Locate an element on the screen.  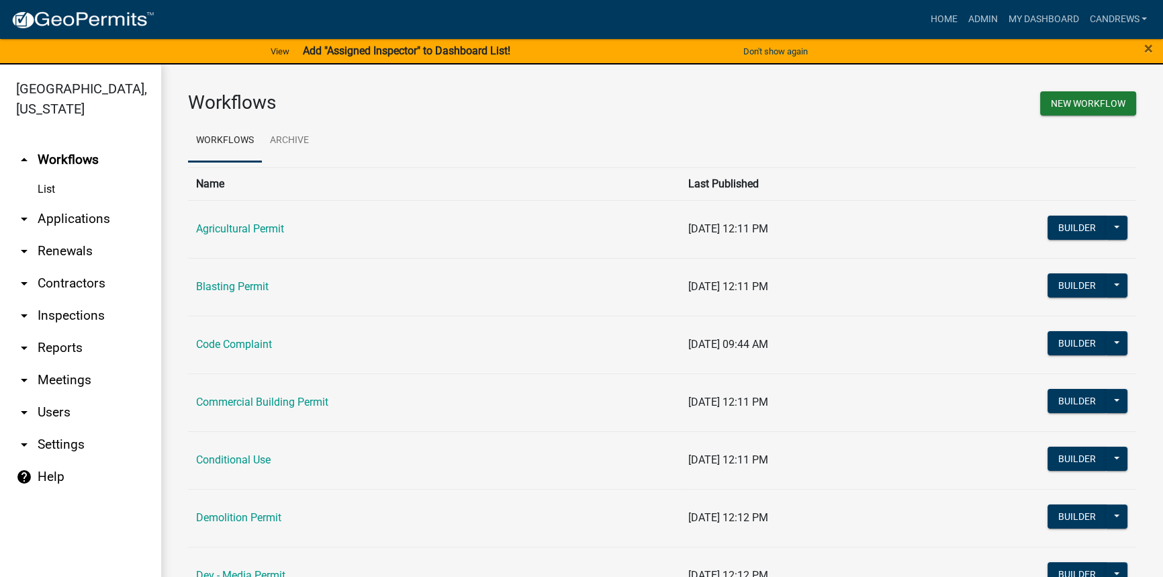
a: Conditional Use is located at coordinates (233, 459).